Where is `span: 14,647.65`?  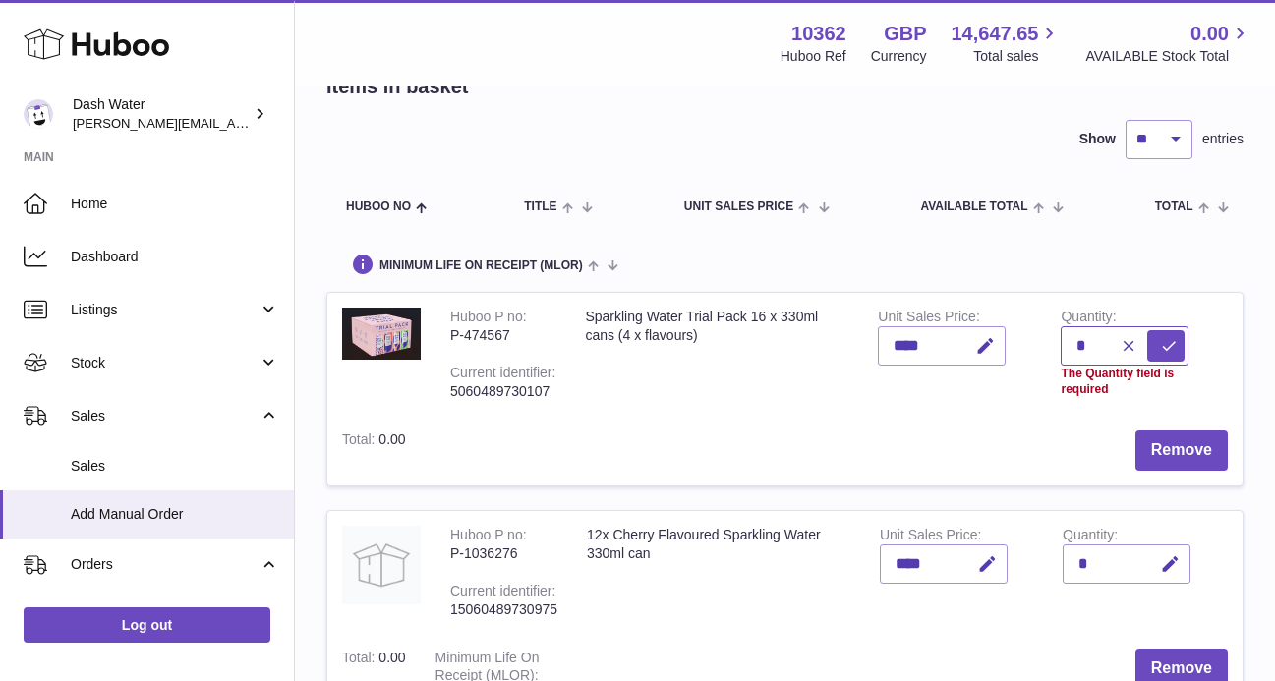
span: 14,647.65 is located at coordinates (994, 33).